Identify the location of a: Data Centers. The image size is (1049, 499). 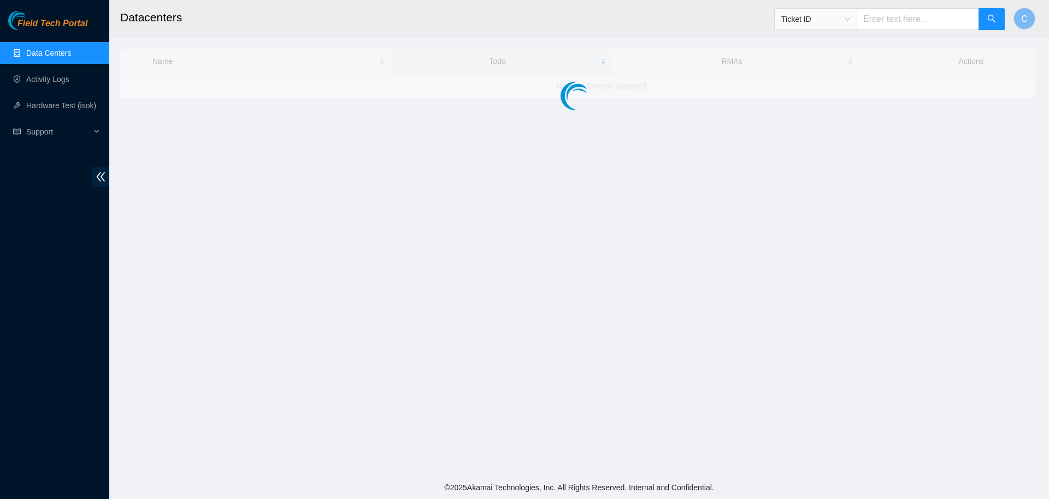
(49, 53).